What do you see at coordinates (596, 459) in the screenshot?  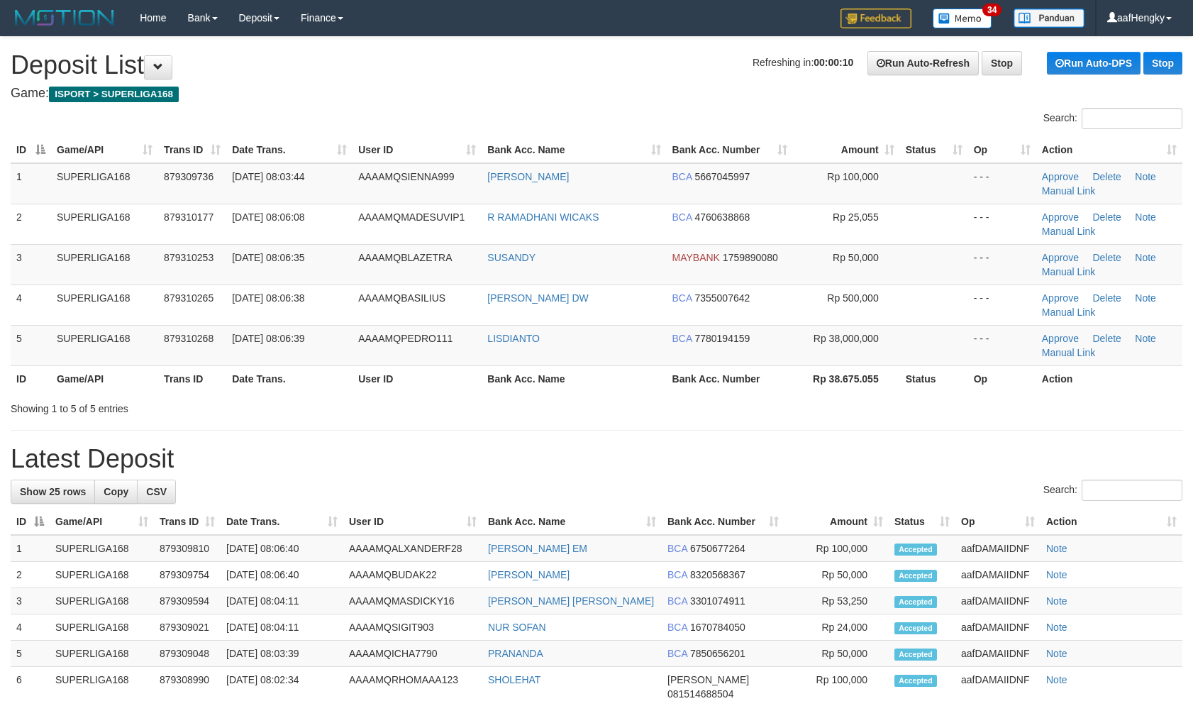 I see `h1: Latest Deposit` at bounding box center [596, 459].